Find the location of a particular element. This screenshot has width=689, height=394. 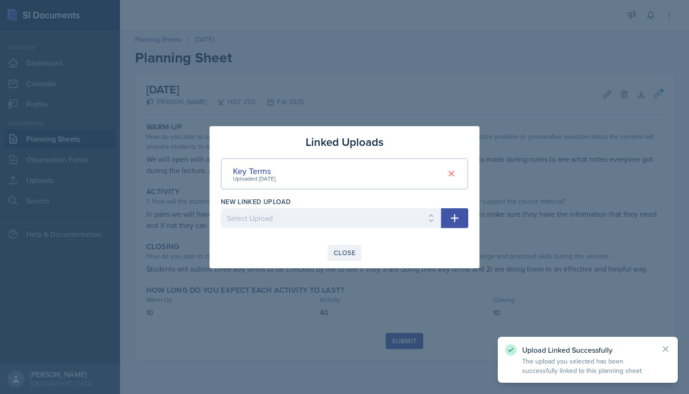

button: Close is located at coordinates (344, 253).